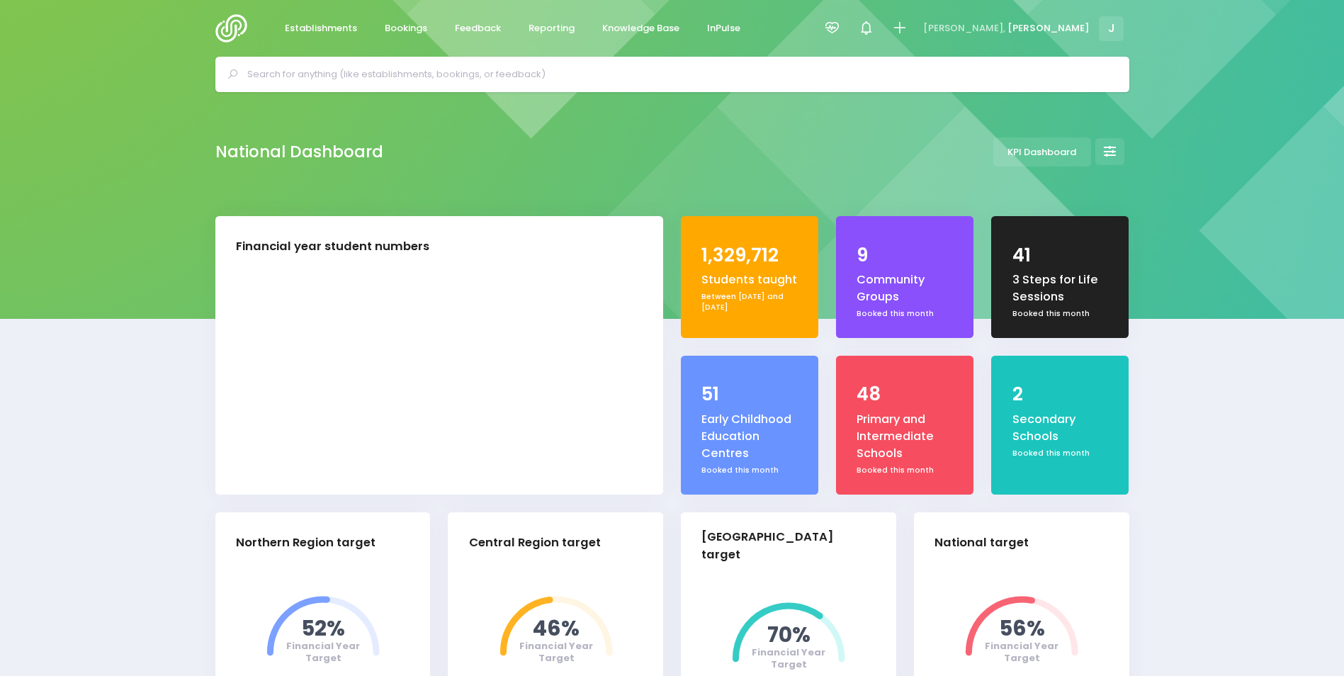  What do you see at coordinates (1061, 288) in the screenshot?
I see `div: 3 Steps for Life Sessions` at bounding box center [1061, 288].